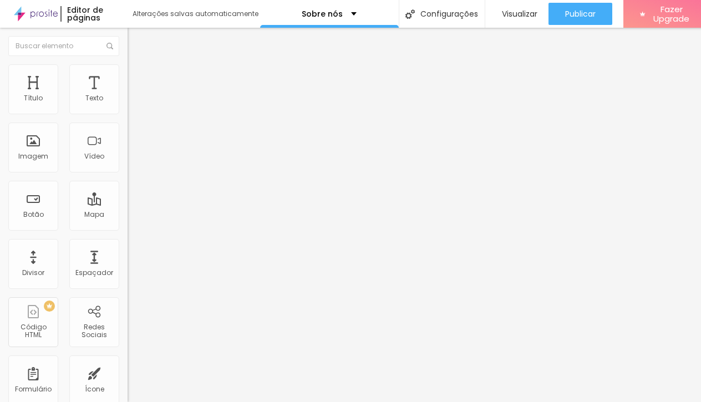  I want to click on span: Publicar, so click(580, 14).